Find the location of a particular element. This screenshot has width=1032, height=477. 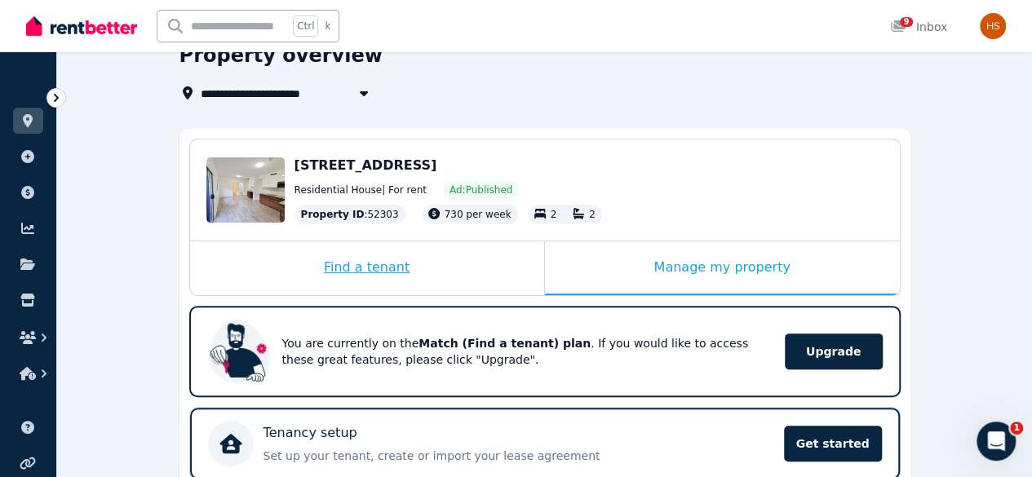

p: Tenancy setup is located at coordinates (310, 433).